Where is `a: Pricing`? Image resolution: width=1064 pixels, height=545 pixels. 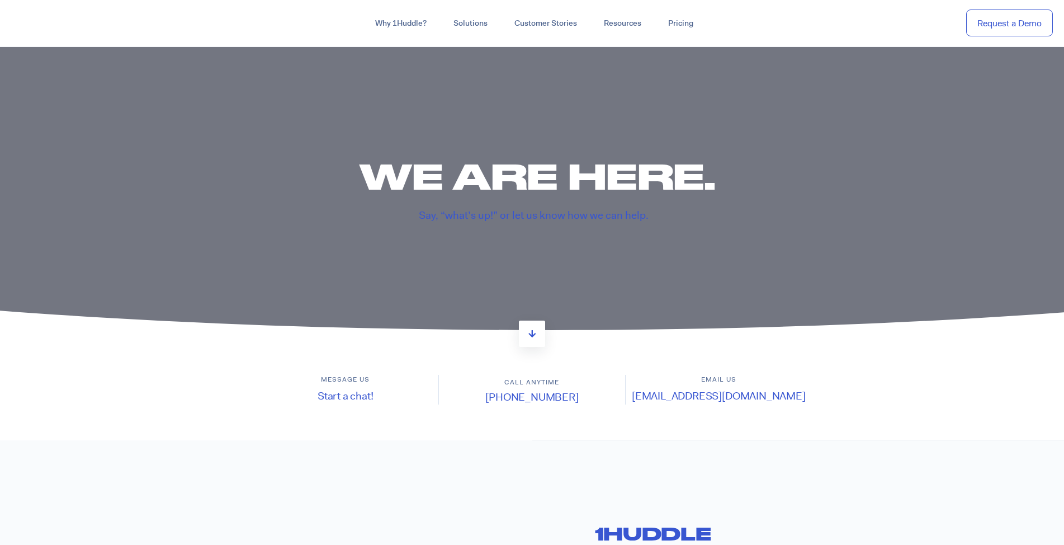 a: Pricing is located at coordinates (680, 23).